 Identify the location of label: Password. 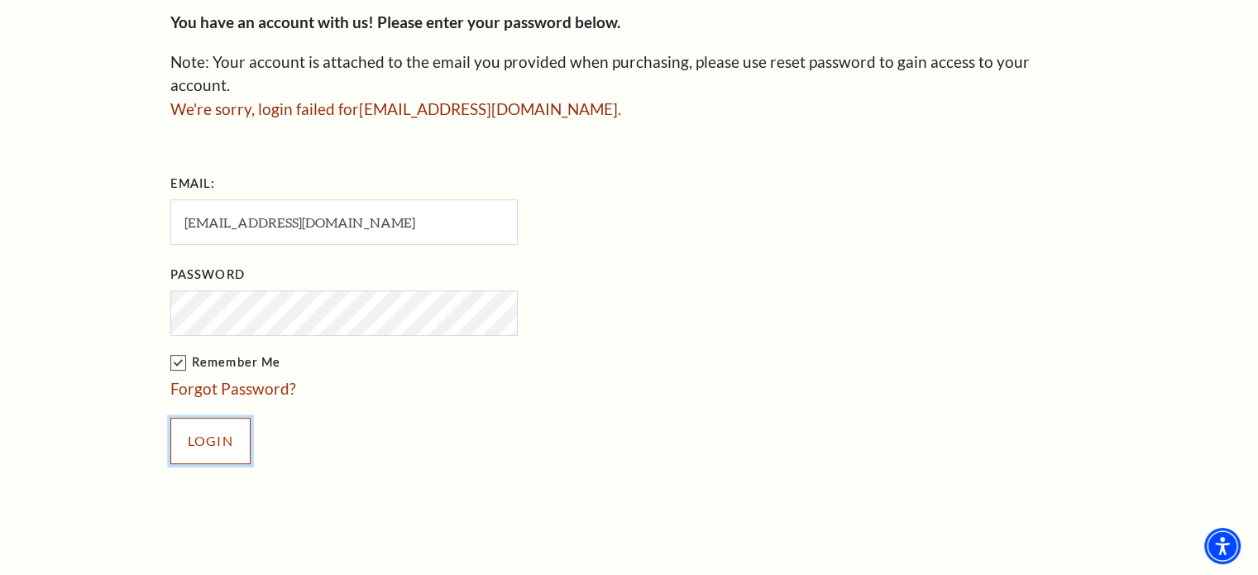
(208, 275).